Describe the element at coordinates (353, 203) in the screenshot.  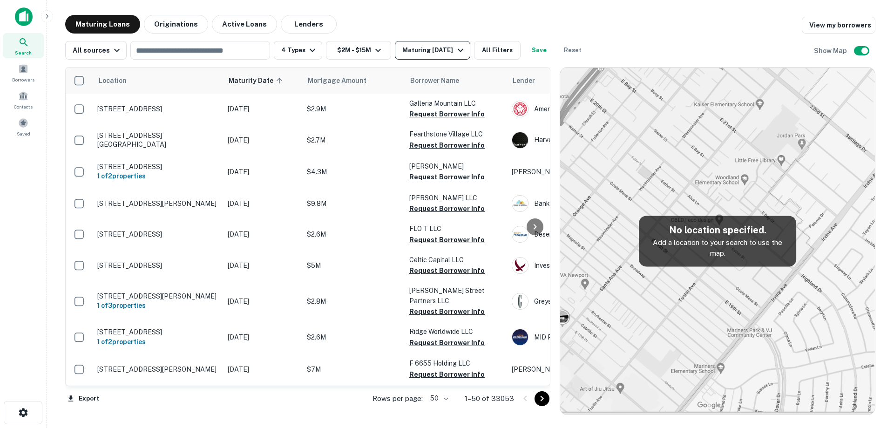
I see `p: $9.8M` at that location.